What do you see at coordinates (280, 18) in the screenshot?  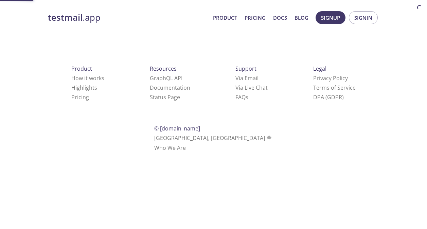 I see `a: Docs` at bounding box center [280, 18].